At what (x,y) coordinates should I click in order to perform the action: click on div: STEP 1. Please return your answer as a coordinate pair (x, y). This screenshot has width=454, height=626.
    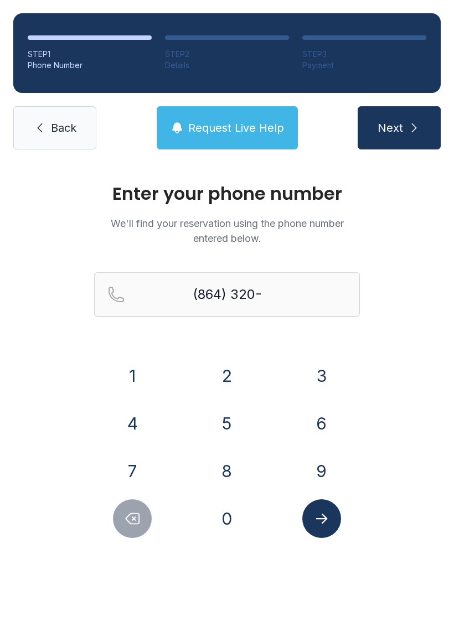
    Looking at the image, I should click on (90, 54).